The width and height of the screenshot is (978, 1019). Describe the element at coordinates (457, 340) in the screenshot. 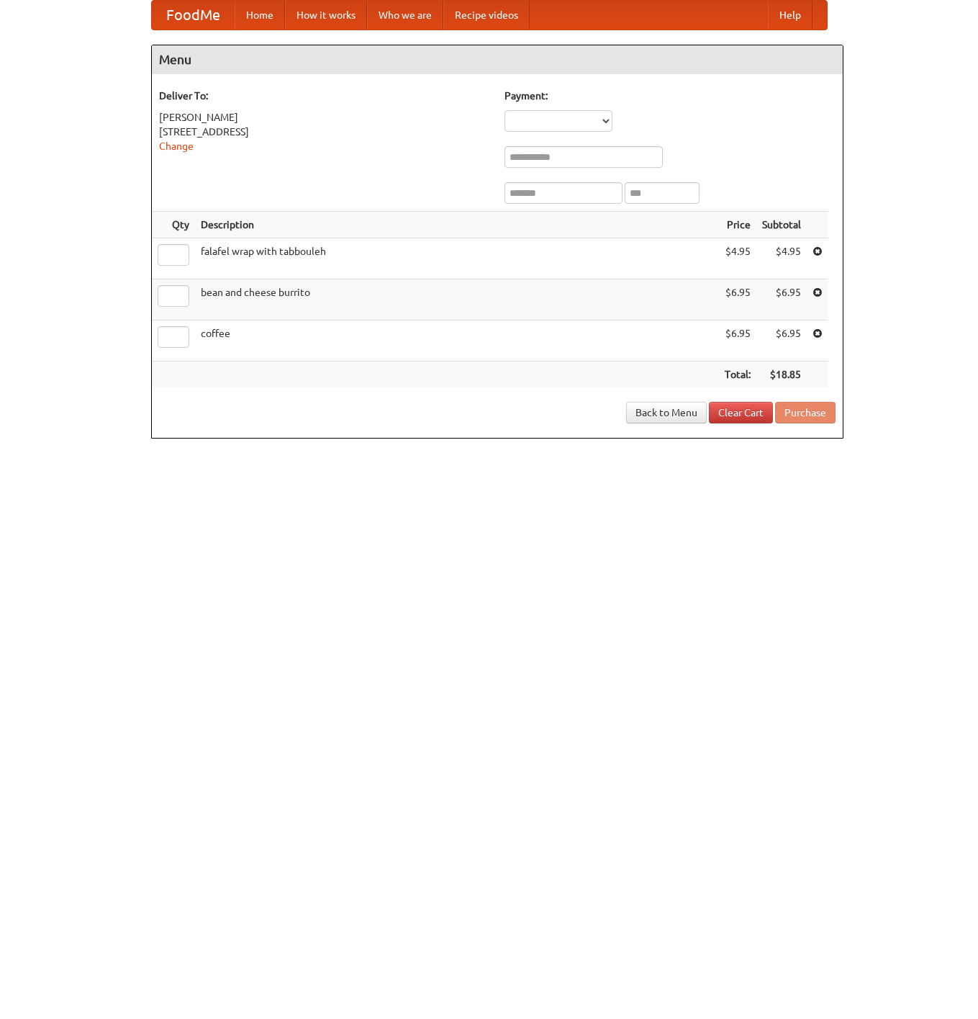

I see `td: coffee` at that location.